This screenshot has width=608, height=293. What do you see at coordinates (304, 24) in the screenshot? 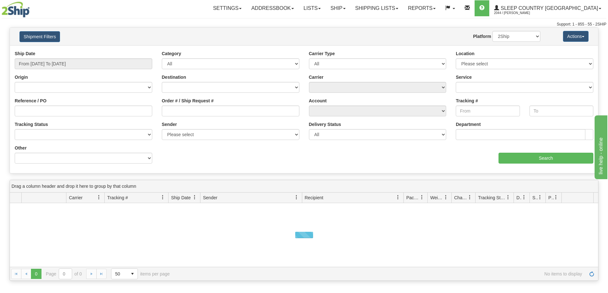
I see `div: Support: 1 - 855 - 55 - 2SHIP` at bounding box center [304, 24].